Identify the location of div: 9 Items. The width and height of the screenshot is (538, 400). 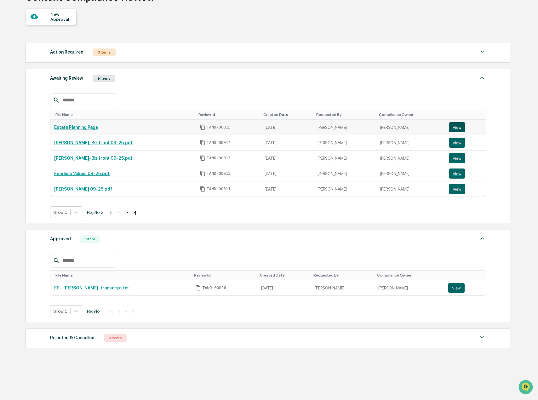
(104, 78).